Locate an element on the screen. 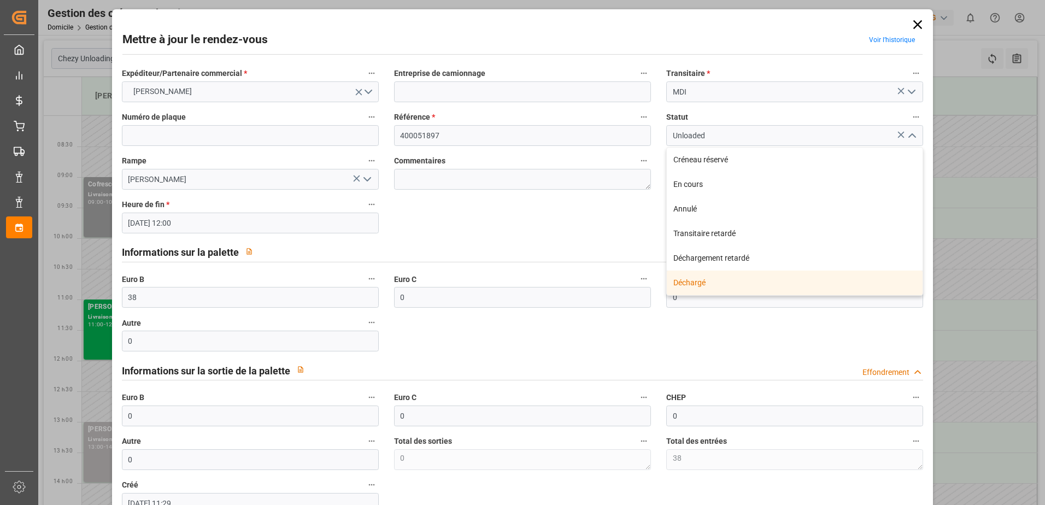 The image size is (1045, 505). font: Entreprise de camionnage is located at coordinates (439, 73).